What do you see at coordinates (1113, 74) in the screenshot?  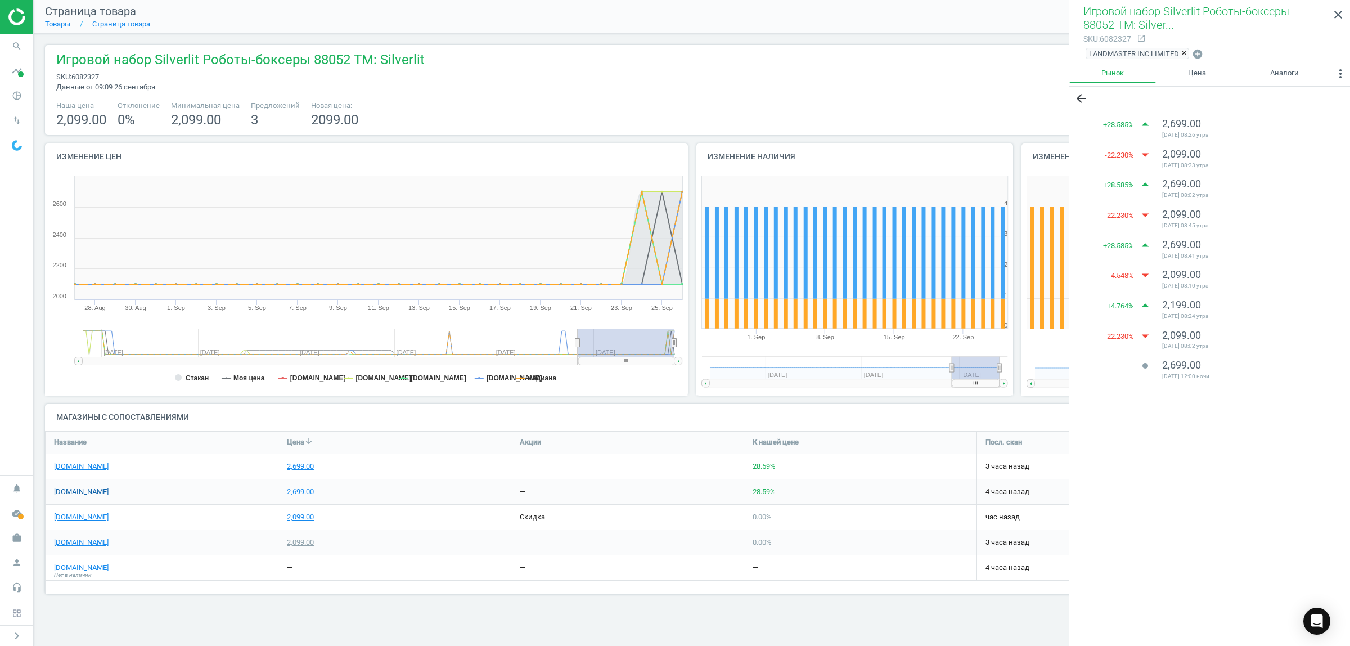 I see `a: Рынок` at bounding box center [1113, 74].